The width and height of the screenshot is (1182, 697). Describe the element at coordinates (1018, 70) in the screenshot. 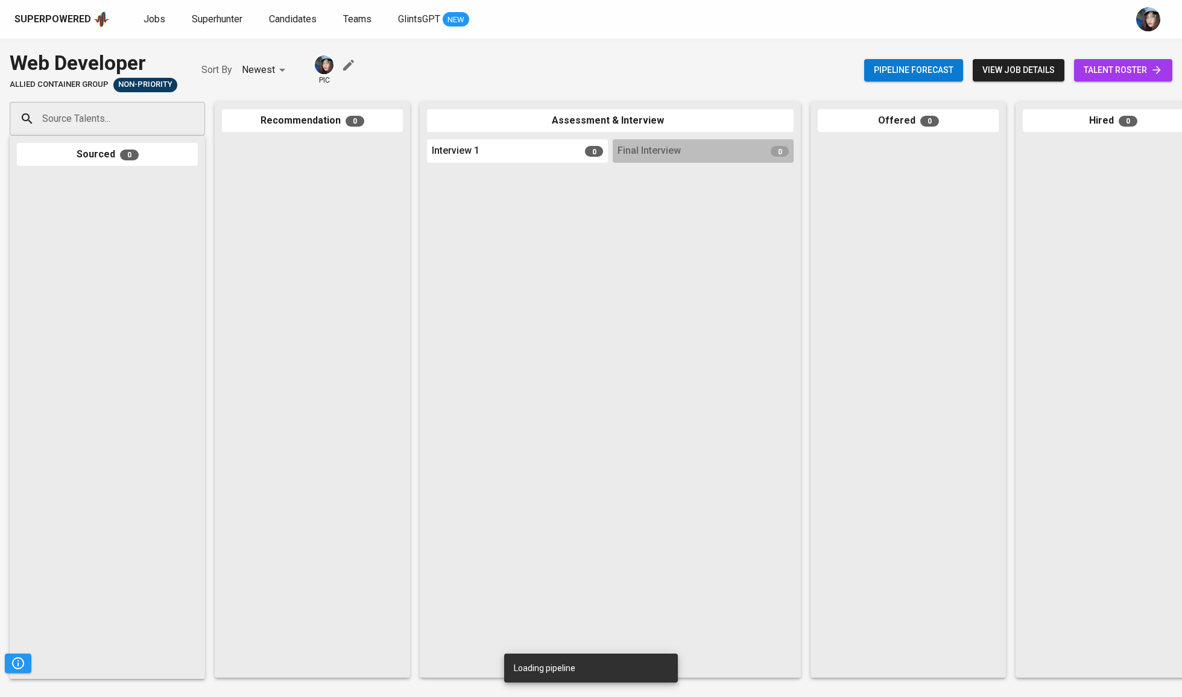

I see `button: view job details` at that location.